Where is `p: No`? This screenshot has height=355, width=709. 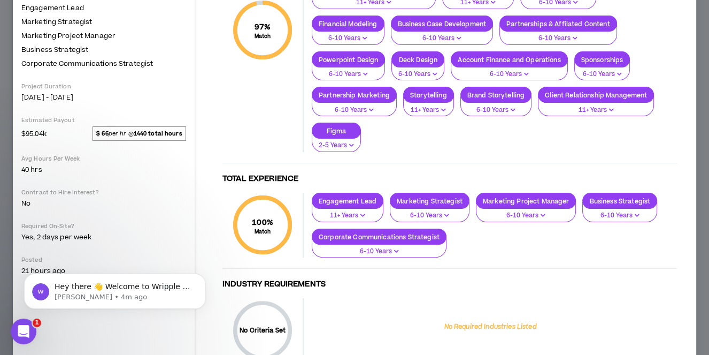
p: No is located at coordinates (104, 203).